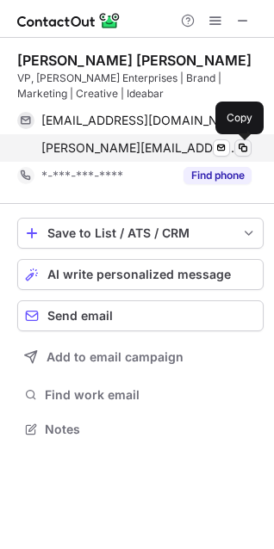 The width and height of the screenshot is (274, 549). I want to click on button: Send email, so click(140, 316).